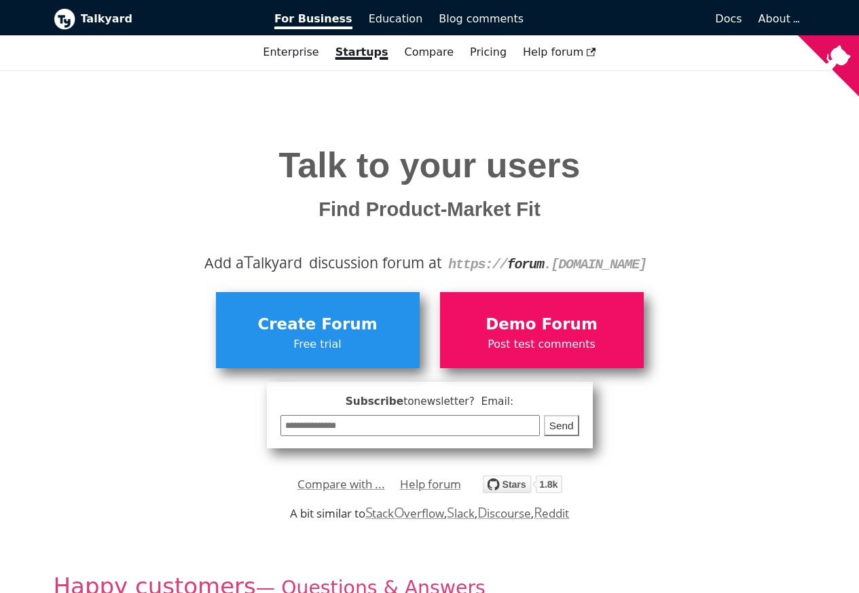 This screenshot has width=859, height=593. What do you see at coordinates (542, 344) in the screenshot?
I see `span: Post test comments` at bounding box center [542, 344].